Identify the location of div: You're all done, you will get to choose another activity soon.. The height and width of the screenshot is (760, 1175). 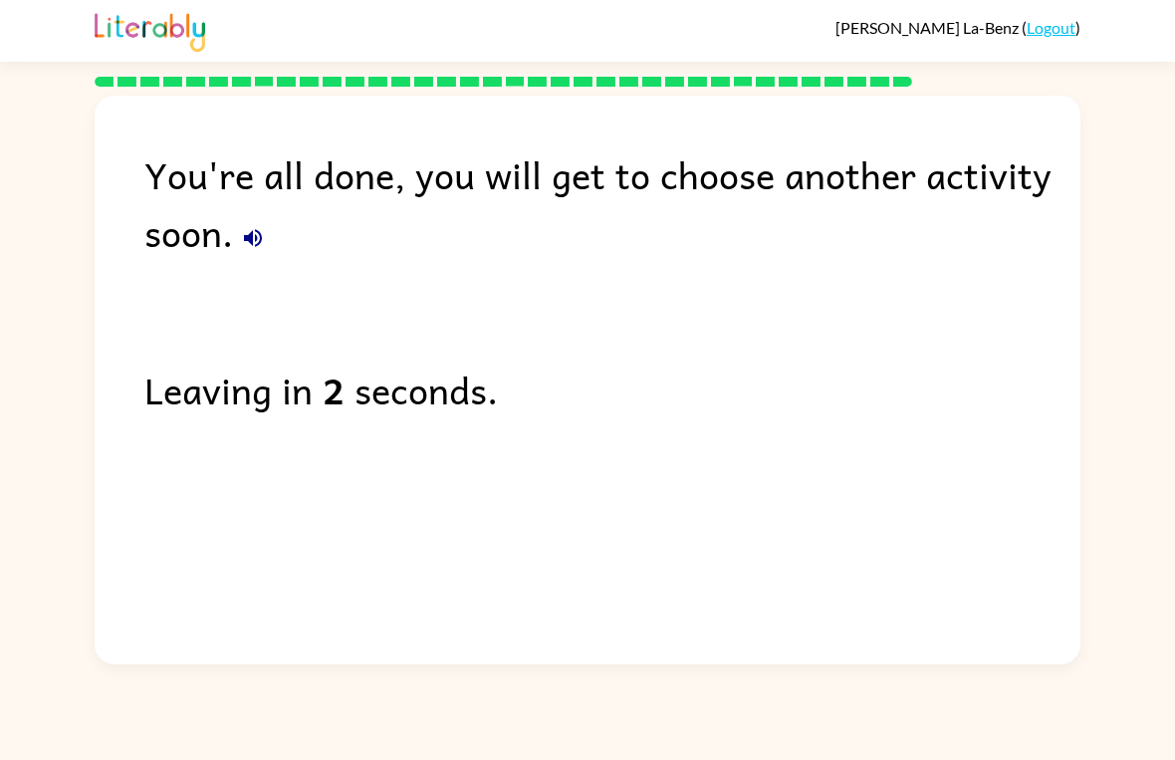
(613, 203).